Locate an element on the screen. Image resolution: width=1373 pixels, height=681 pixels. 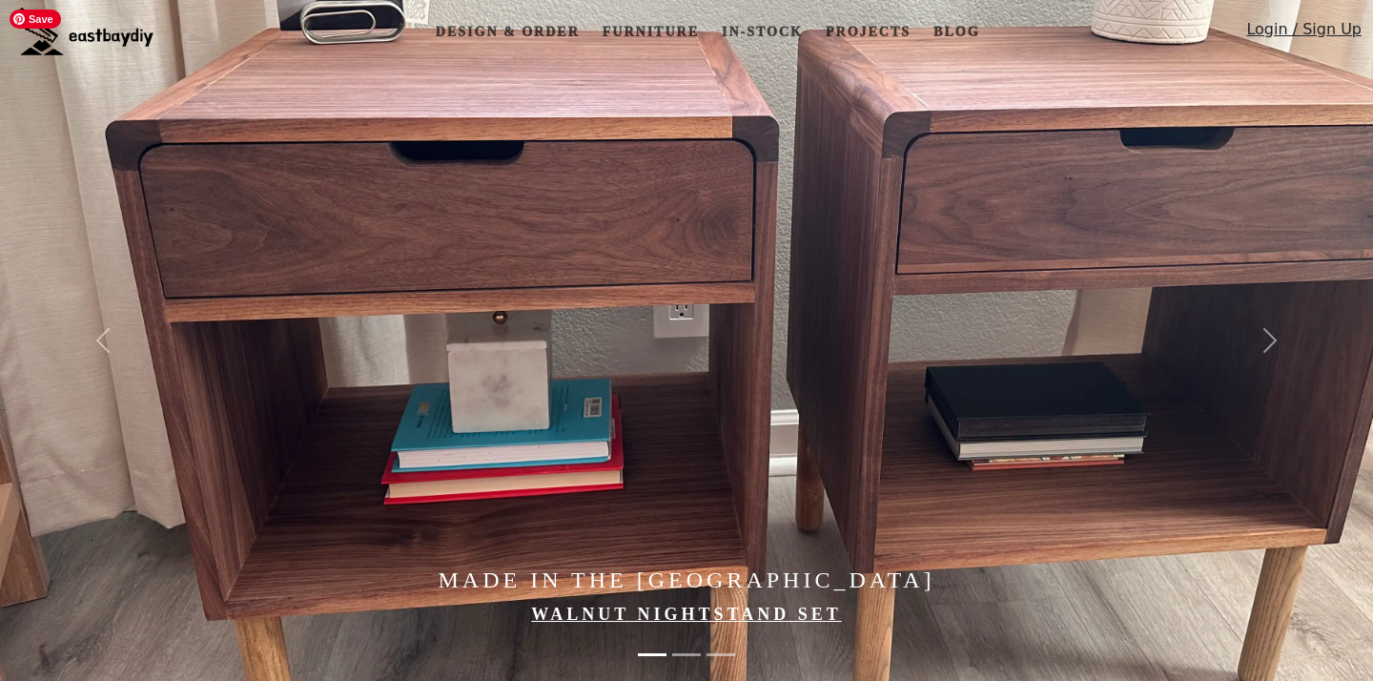
a: Design & Order is located at coordinates (507, 31).